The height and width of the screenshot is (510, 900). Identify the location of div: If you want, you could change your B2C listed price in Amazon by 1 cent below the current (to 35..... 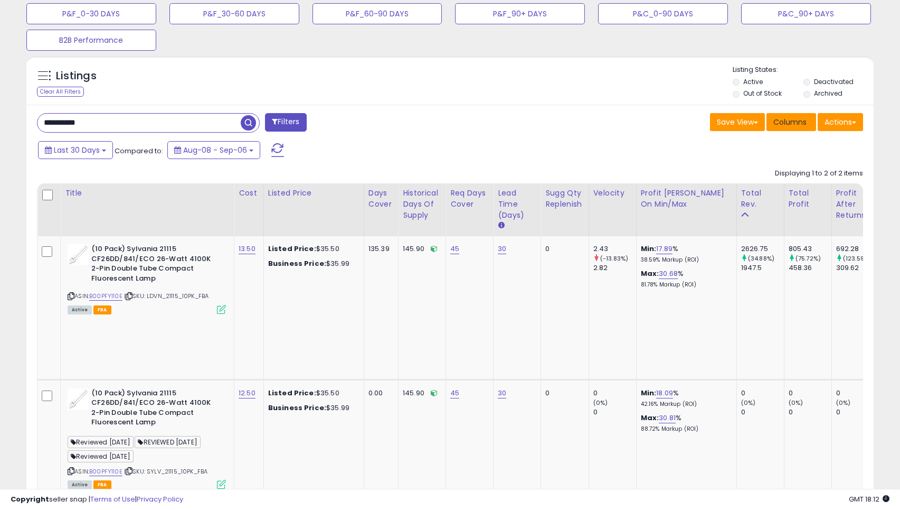
(91, 257).